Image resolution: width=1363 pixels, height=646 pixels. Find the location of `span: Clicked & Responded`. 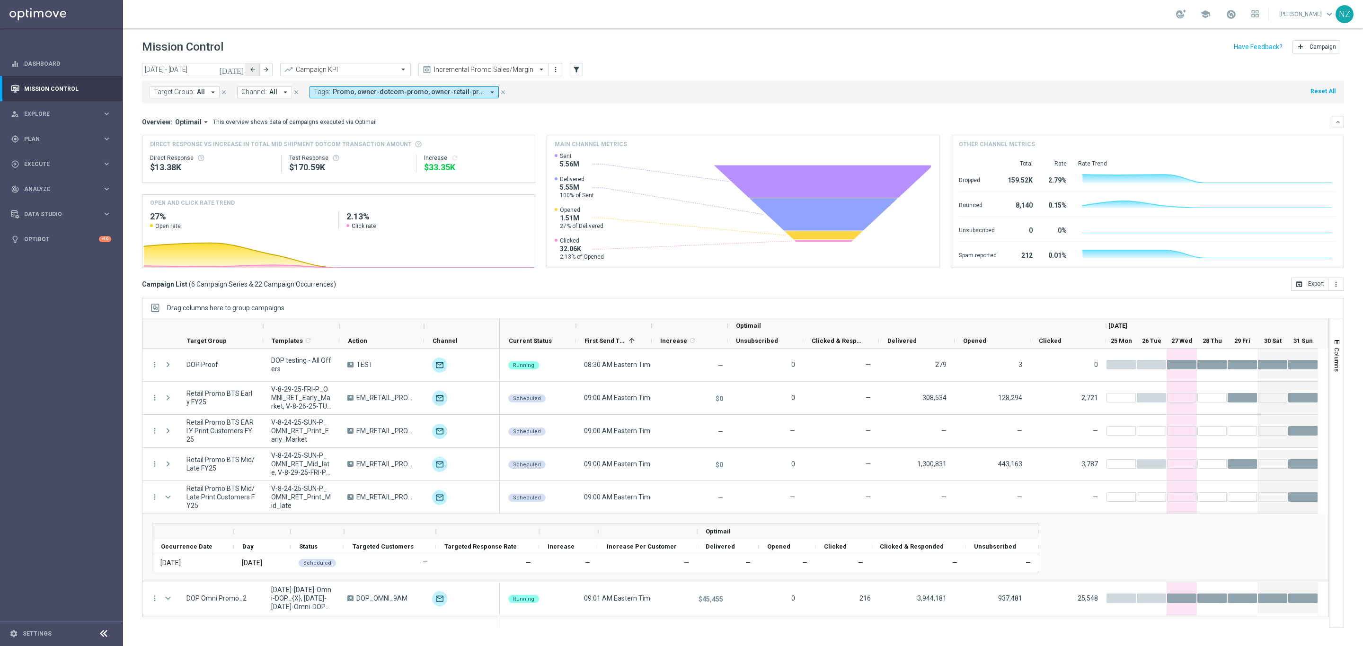

span: Clicked & Responded is located at coordinates (837, 341).